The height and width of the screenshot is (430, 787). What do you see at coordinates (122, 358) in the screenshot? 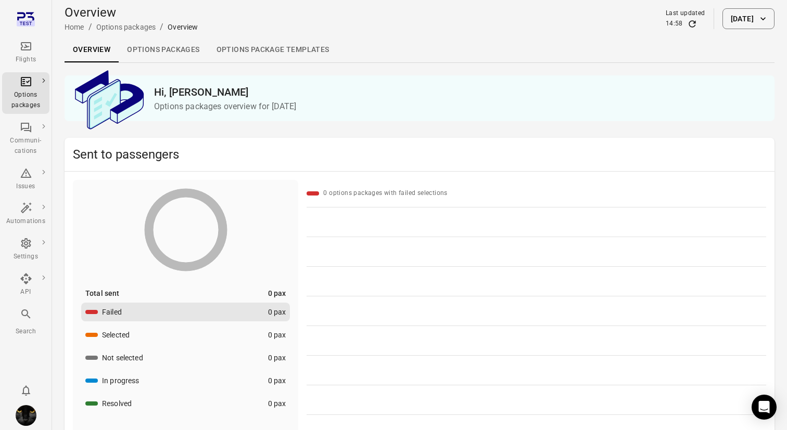
I see `div: Not selected` at bounding box center [122, 358].